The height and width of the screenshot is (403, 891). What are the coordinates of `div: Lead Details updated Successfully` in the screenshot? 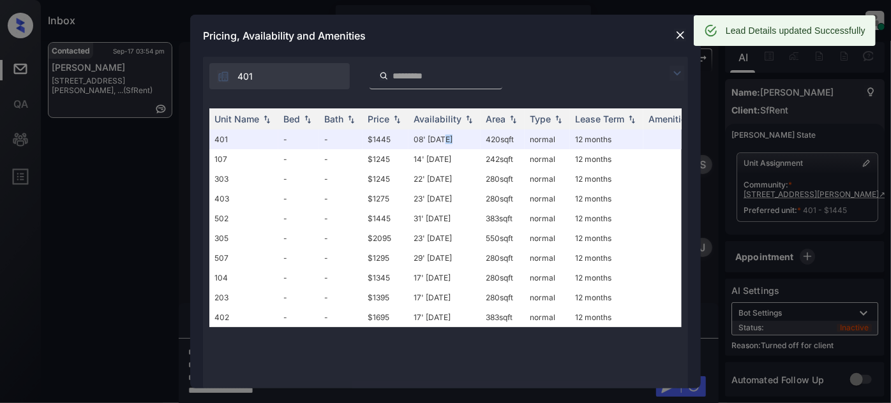 It's located at (795, 31).